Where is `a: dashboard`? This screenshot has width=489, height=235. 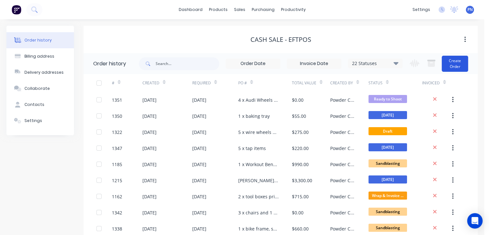 a: dashboard is located at coordinates (191, 10).